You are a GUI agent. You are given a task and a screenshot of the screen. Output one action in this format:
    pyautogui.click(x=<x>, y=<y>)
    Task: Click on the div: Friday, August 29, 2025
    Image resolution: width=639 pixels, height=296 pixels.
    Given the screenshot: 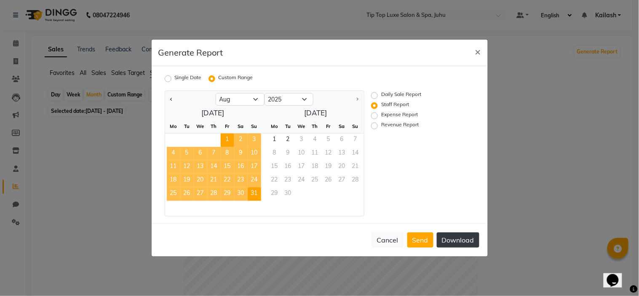 What is the action you would take?
    pyautogui.click(x=227, y=194)
    